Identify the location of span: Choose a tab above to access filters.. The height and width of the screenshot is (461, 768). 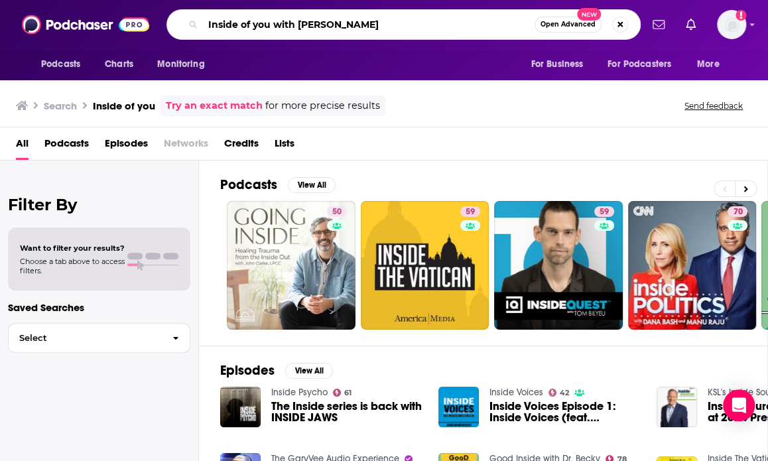
(72, 266).